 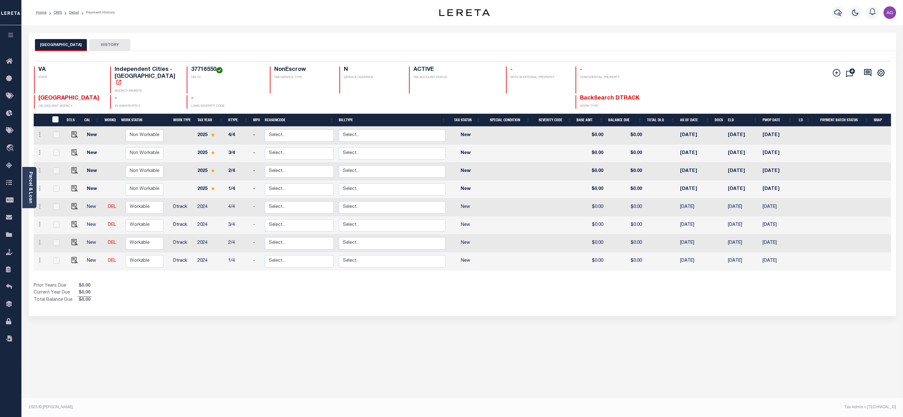 I want to click on th: As of Date: activate to sort column ascending, so click(x=695, y=120).